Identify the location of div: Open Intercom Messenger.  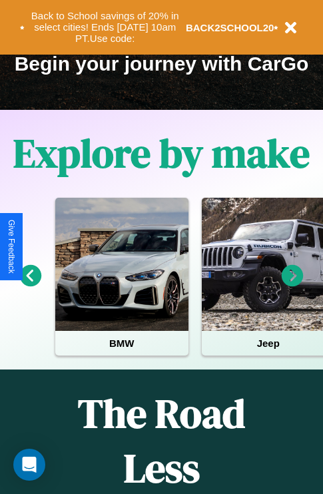
(29, 465).